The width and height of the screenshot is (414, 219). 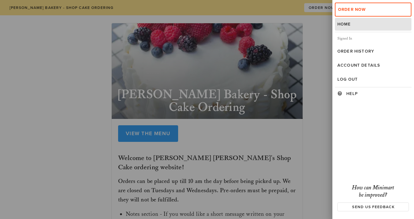 What do you see at coordinates (373, 65) in the screenshot?
I see `a: Account Details` at bounding box center [373, 65].